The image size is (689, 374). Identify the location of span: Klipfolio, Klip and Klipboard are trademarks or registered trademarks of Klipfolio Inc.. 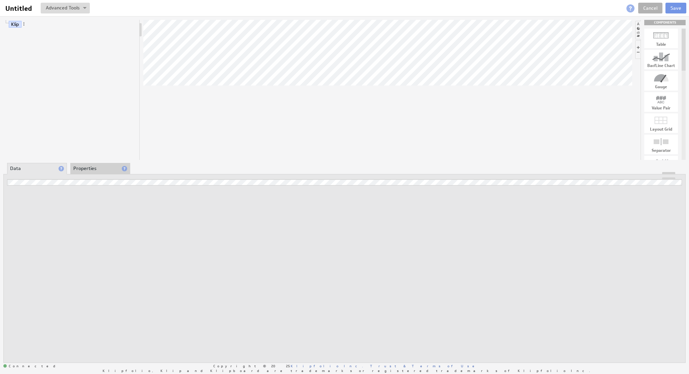
(346, 370).